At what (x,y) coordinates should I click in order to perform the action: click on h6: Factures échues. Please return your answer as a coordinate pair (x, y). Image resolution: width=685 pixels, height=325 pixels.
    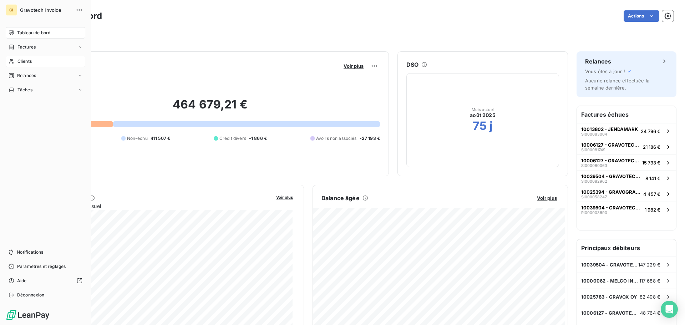
    Looking at the image, I should click on (626, 115).